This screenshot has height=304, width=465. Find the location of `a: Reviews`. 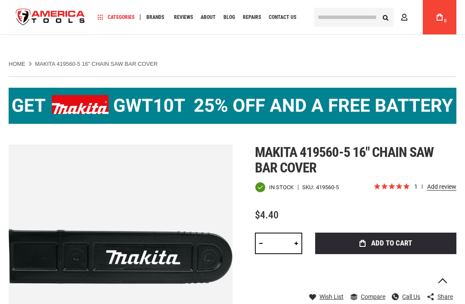

a: Reviews is located at coordinates (183, 17).